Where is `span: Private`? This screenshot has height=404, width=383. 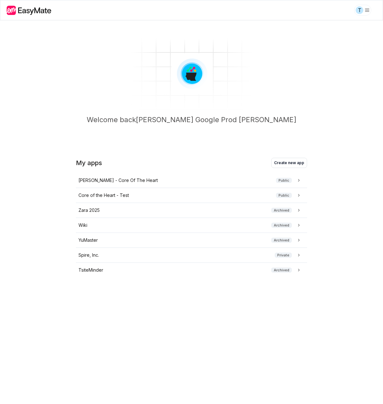
span: Private is located at coordinates (284, 255).